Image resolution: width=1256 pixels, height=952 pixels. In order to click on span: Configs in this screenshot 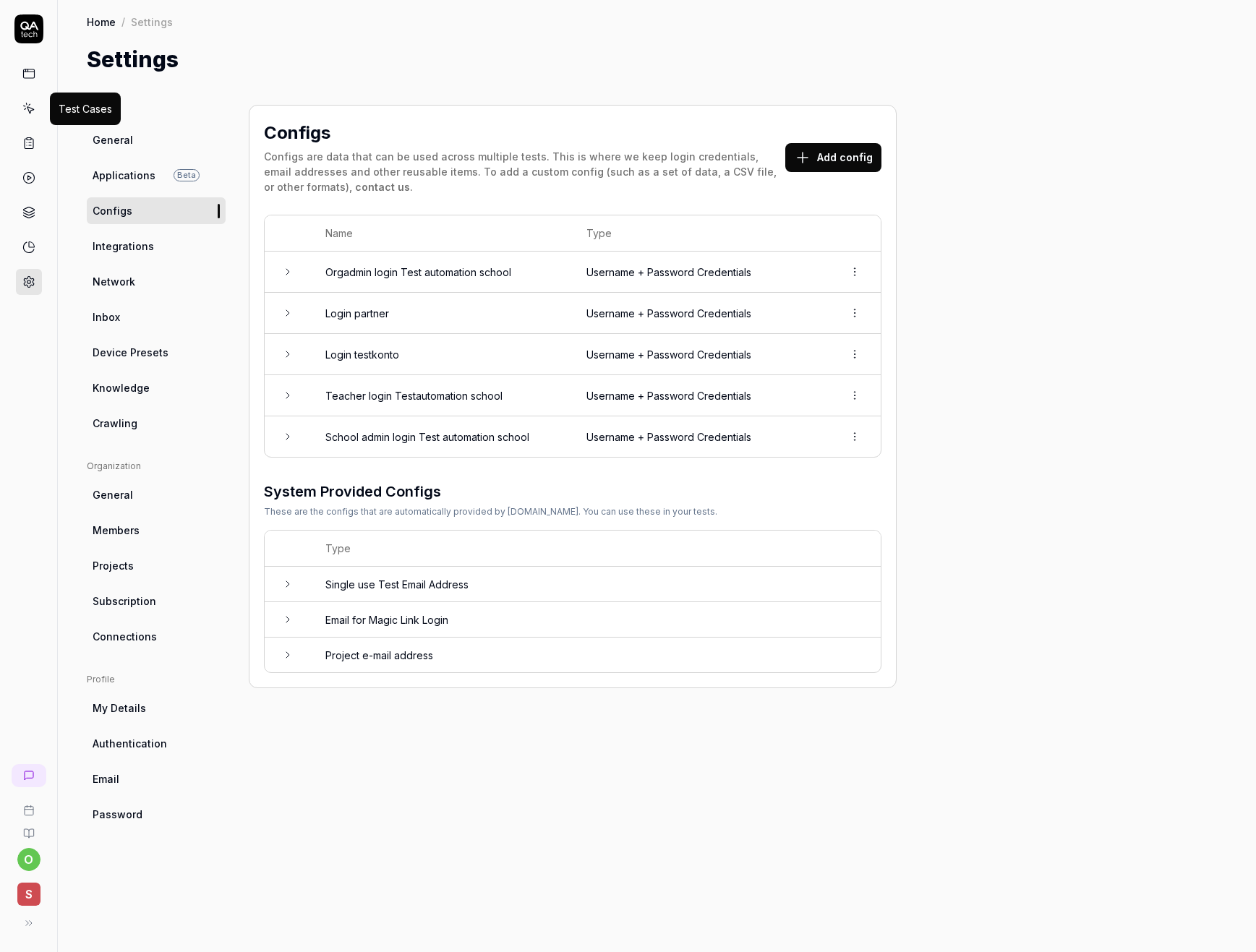, I will do `click(112, 211)`.